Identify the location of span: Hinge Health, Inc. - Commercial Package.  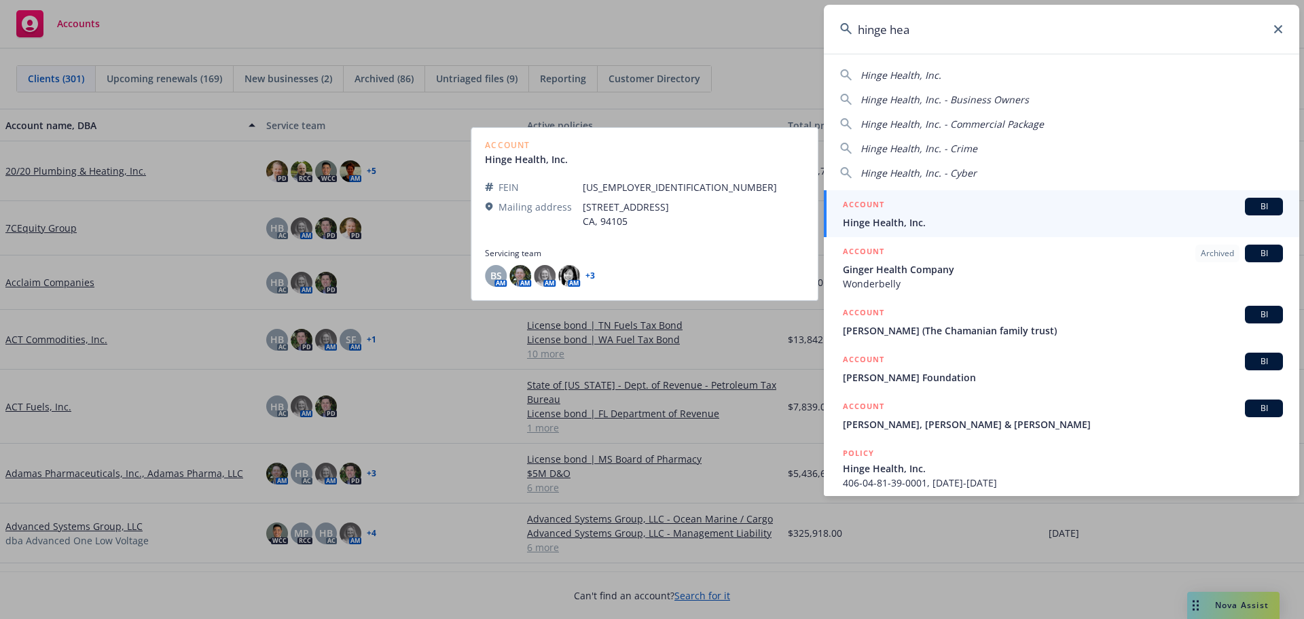
(952, 124).